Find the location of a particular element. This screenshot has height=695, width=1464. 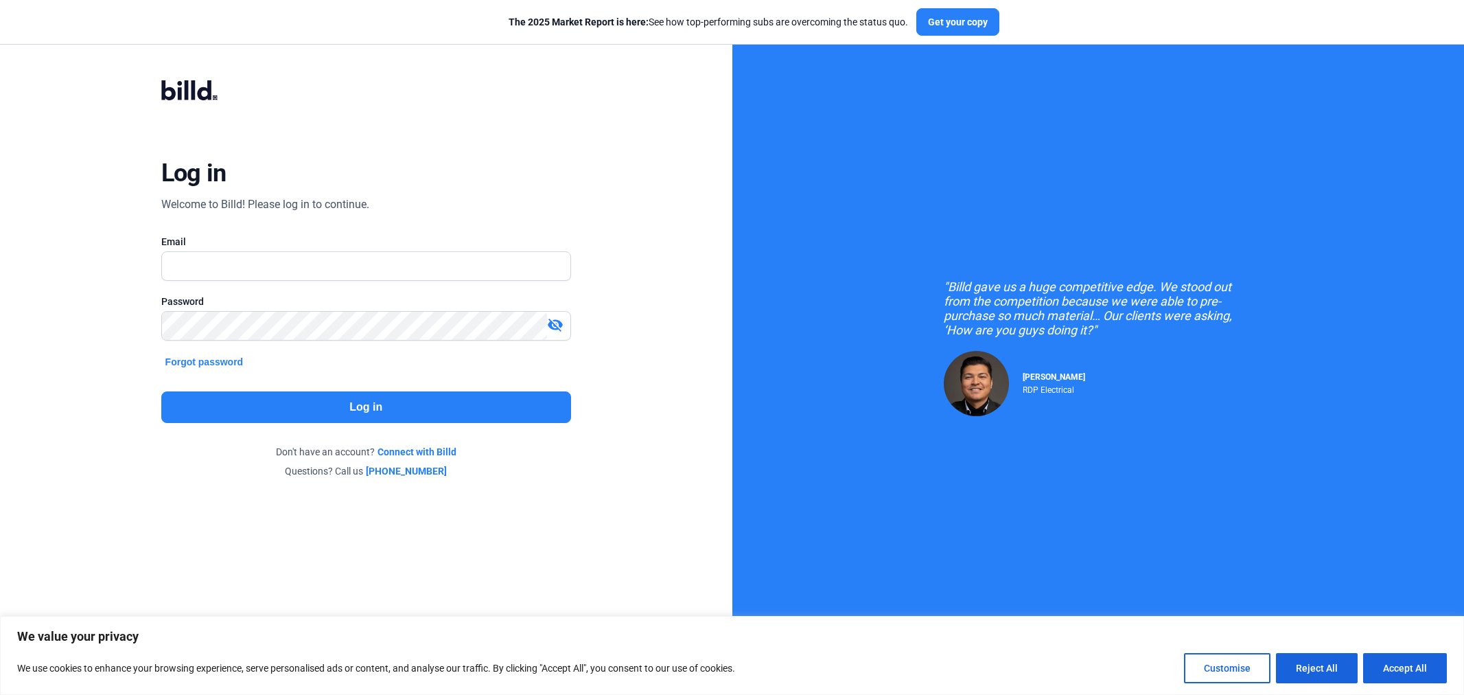

div: Questions? Call us is located at coordinates (366, 471).